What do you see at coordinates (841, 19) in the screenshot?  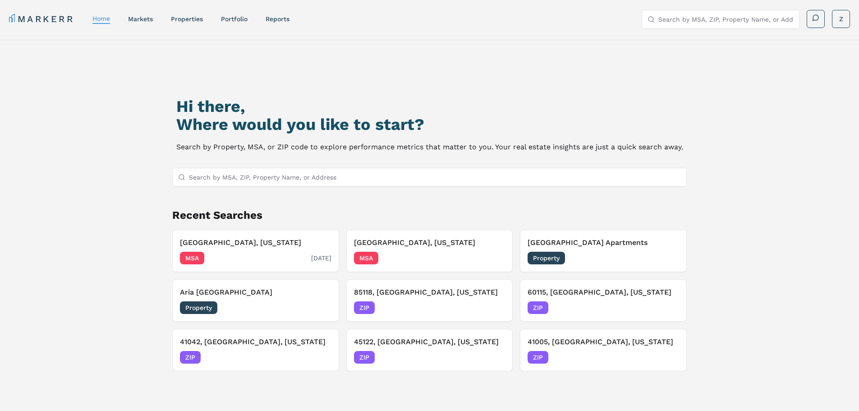 I see `span: Z` at bounding box center [841, 19].